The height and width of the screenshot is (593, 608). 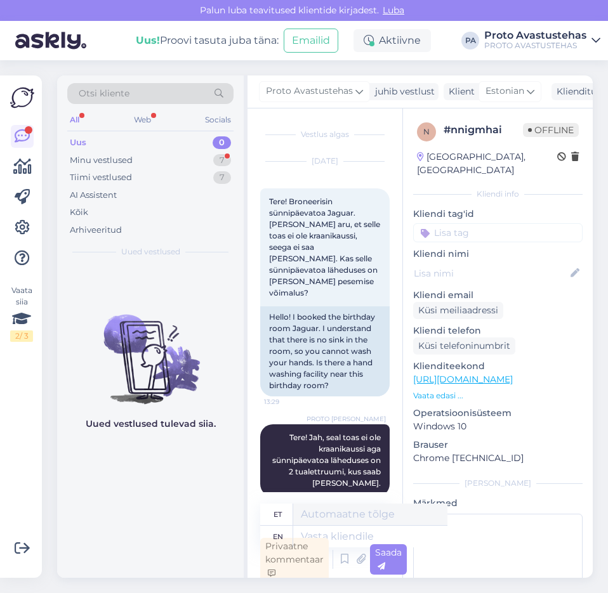 I want to click on p: Operatsioonisüsteem, so click(x=498, y=413).